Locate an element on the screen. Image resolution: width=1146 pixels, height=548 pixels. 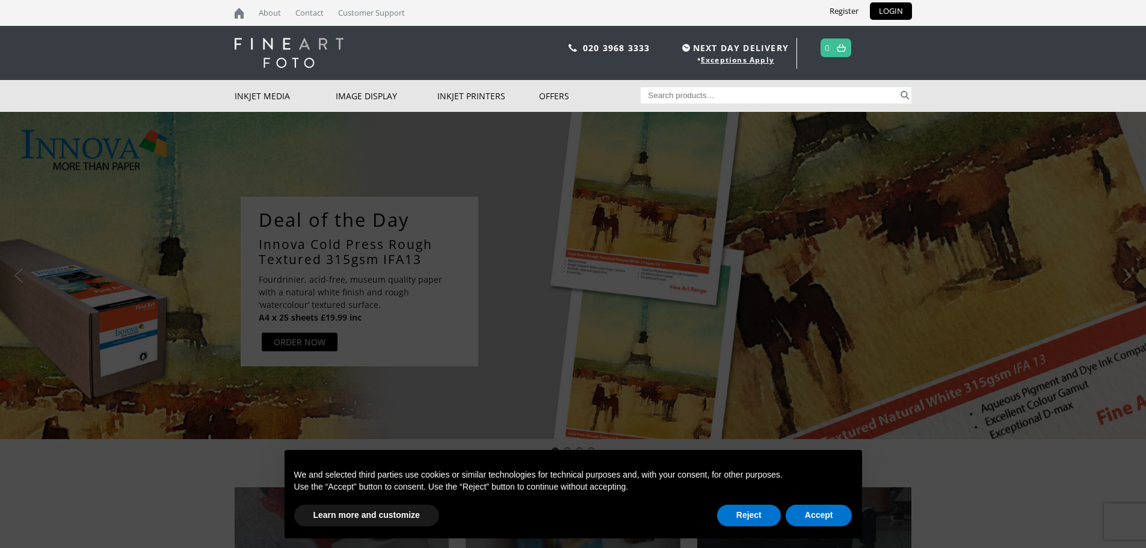
a: 020 3968 3333 is located at coordinates (617, 48).